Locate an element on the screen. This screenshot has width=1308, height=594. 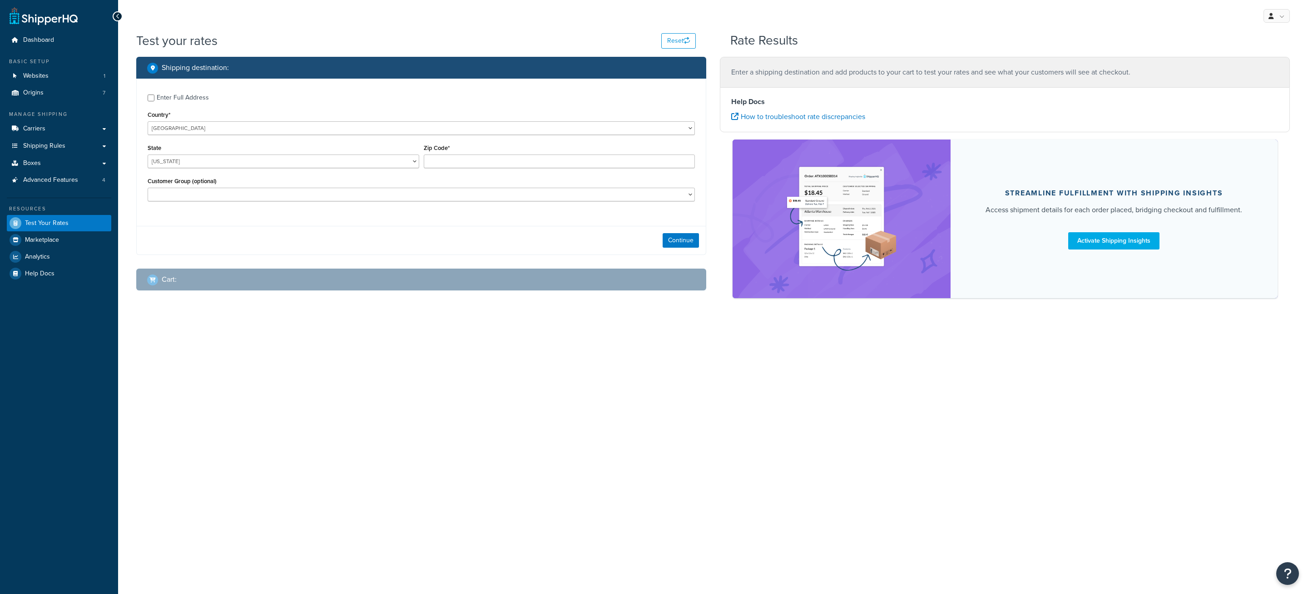
li: Boxes is located at coordinates (59, 163).